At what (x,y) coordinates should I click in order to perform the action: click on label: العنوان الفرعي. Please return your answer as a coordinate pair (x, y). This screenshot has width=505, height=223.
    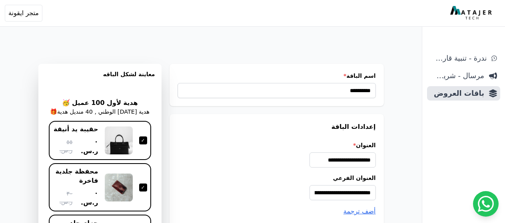
    Looking at the image, I should click on (277, 178).